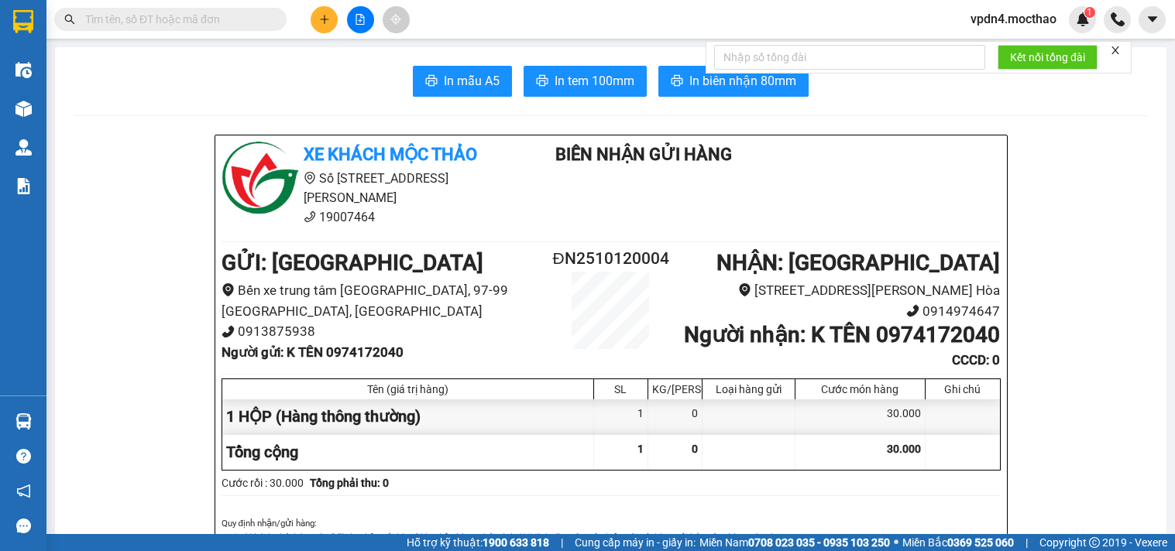 This screenshot has width=1175, height=551. I want to click on div: Ghi chú, so click(962, 389).